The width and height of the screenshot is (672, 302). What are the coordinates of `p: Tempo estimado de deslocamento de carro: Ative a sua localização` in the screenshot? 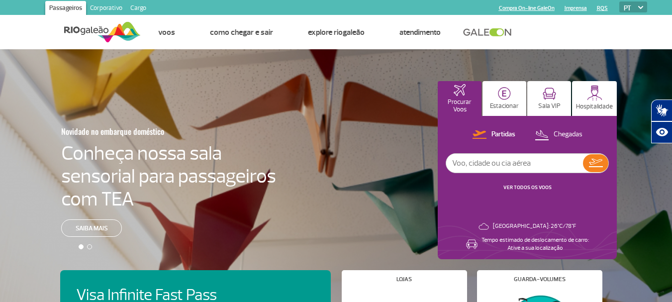 It's located at (535, 244).